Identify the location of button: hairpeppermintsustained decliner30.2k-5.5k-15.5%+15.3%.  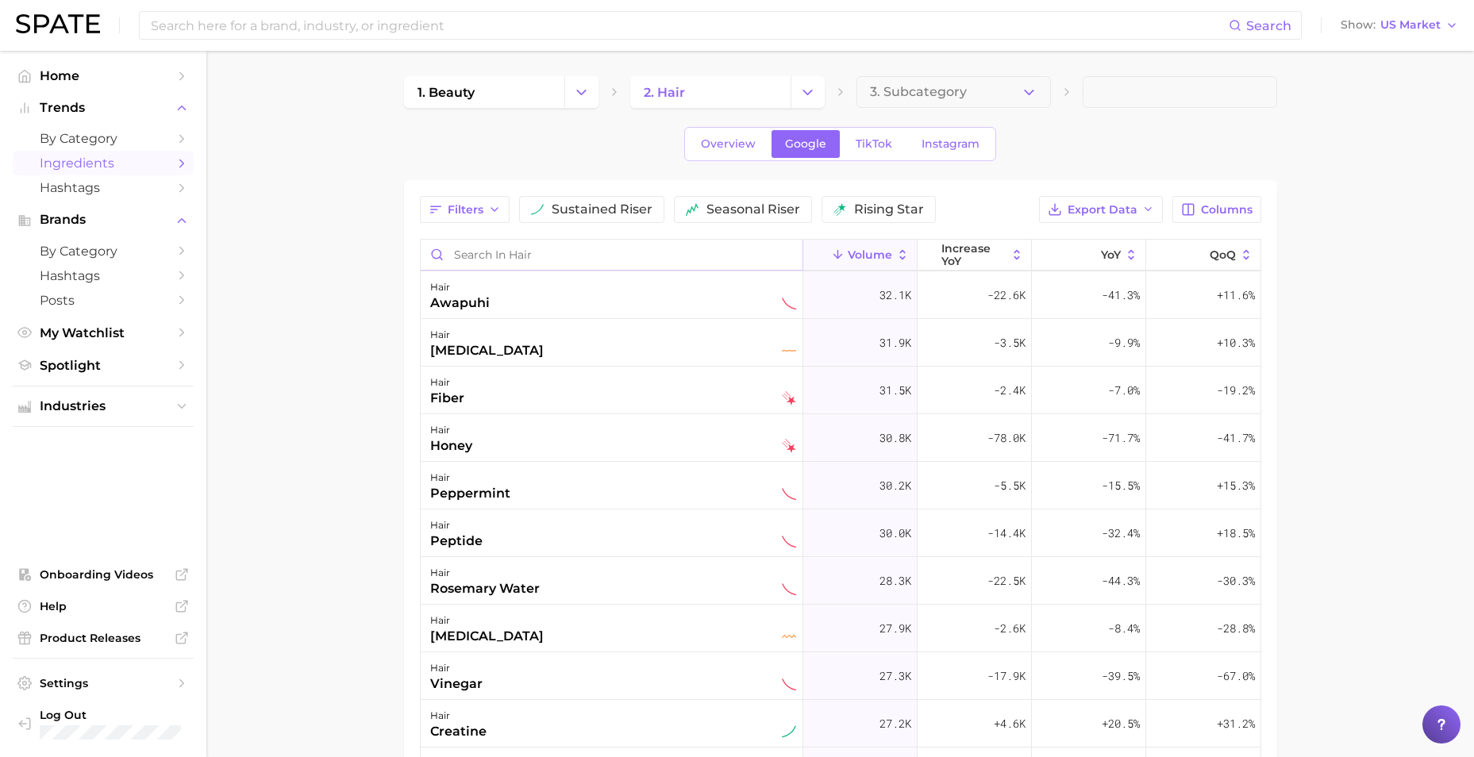
(840, 486).